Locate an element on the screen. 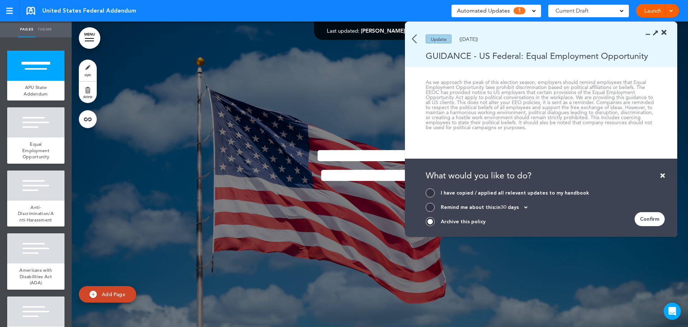 The height and width of the screenshot is (327, 688). span: 1 / 13 is located at coordinates (353, 316).